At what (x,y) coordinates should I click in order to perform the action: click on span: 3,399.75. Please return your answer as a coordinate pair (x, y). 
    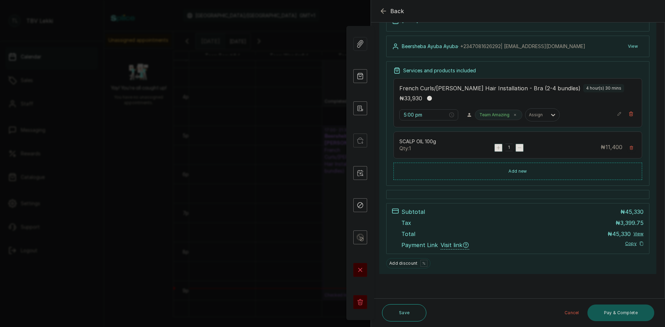
    Looking at the image, I should click on (632, 223).